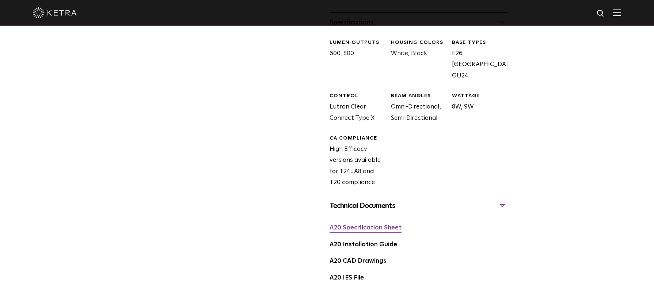 The height and width of the screenshot is (308, 654). What do you see at coordinates (358, 261) in the screenshot?
I see `a: A20 CAD Drawings` at bounding box center [358, 261].